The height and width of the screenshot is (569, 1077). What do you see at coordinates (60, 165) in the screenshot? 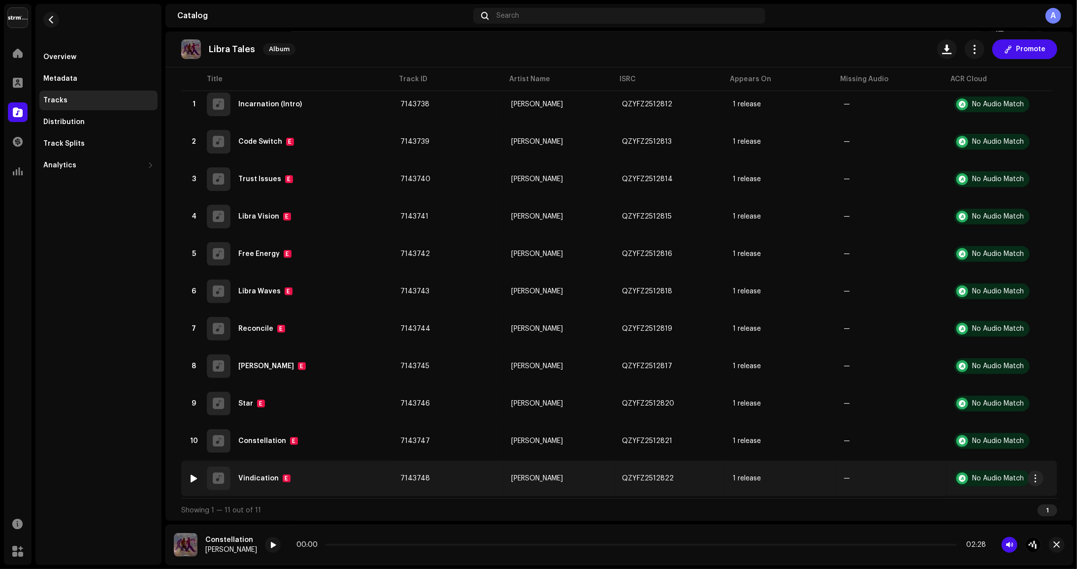
I see `div: Analytics` at bounding box center [60, 165].